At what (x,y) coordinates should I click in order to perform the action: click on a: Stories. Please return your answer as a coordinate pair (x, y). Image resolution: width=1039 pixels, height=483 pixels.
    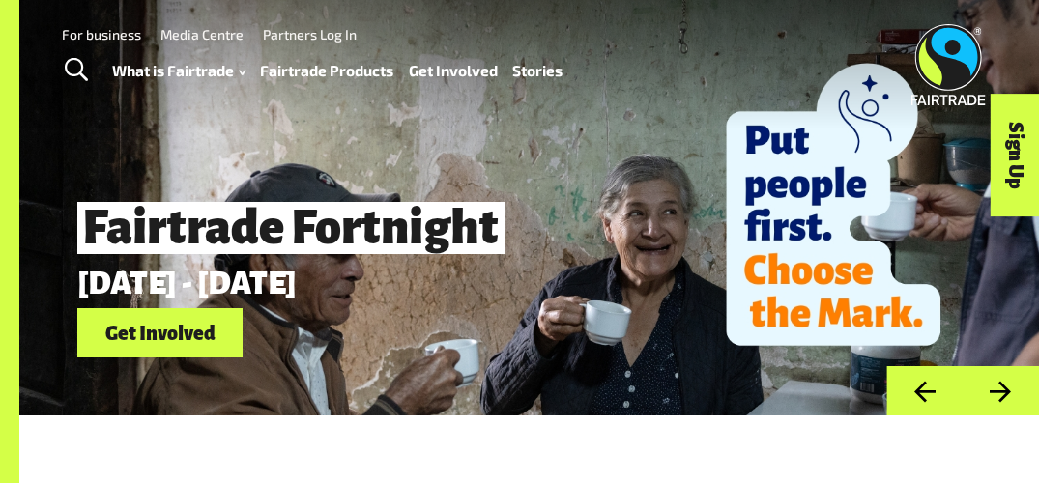
    Looking at the image, I should click on (537, 71).